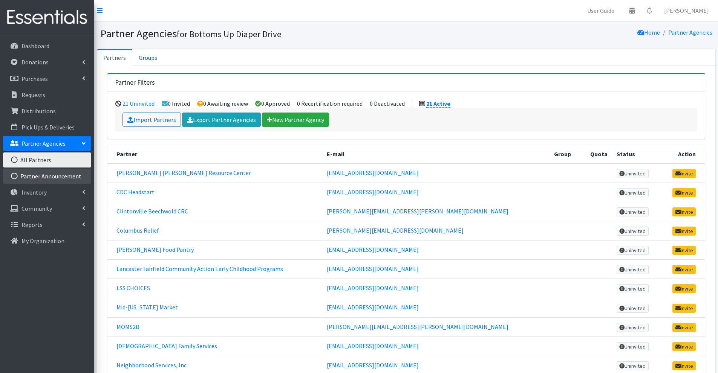  Describe the element at coordinates (272, 104) in the screenshot. I see `li: 0 Approved` at that location.